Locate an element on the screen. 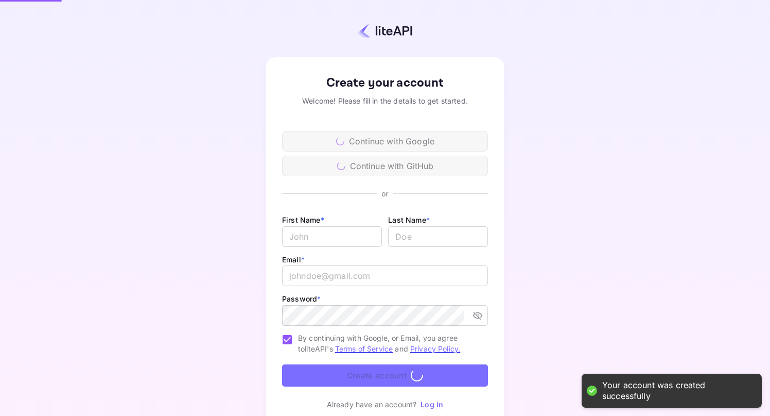  div: Welcome! Please fill in the details to get started. is located at coordinates (385, 100).